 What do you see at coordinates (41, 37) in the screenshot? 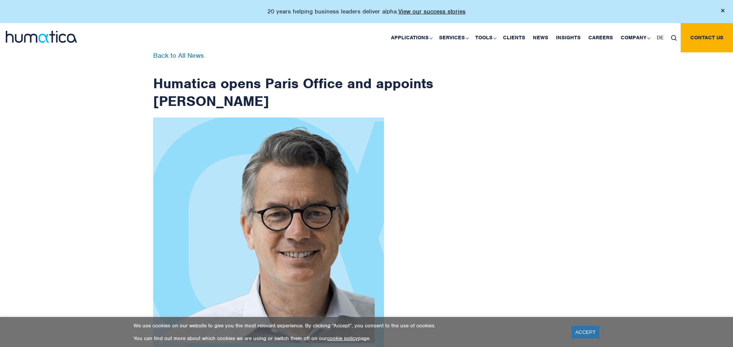
I see `img: logo` at bounding box center [41, 37].